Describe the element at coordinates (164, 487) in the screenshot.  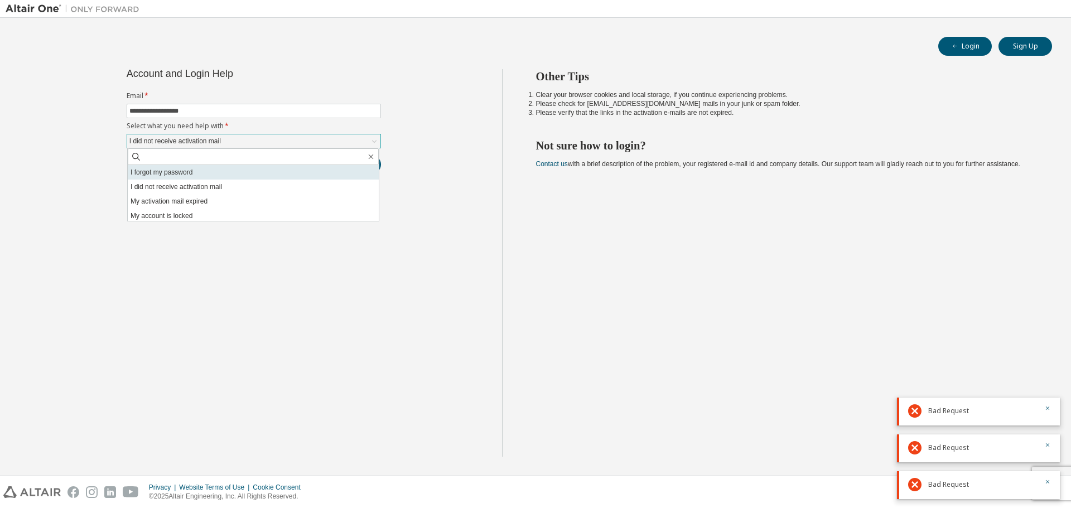
I see `div: Privacy` at that location.